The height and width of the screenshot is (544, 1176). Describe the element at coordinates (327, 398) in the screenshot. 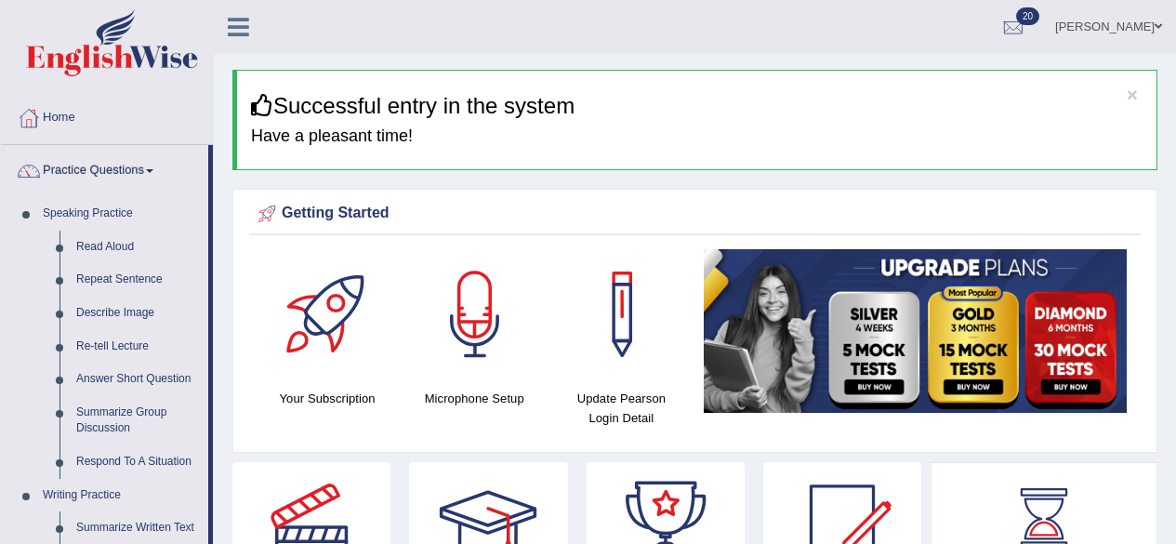

I see `h4: Your Subscription` at that location.